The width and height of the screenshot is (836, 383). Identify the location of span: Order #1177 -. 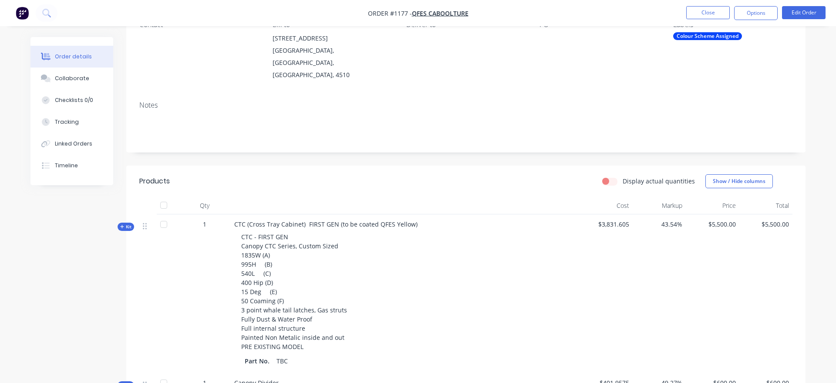
(390, 13).